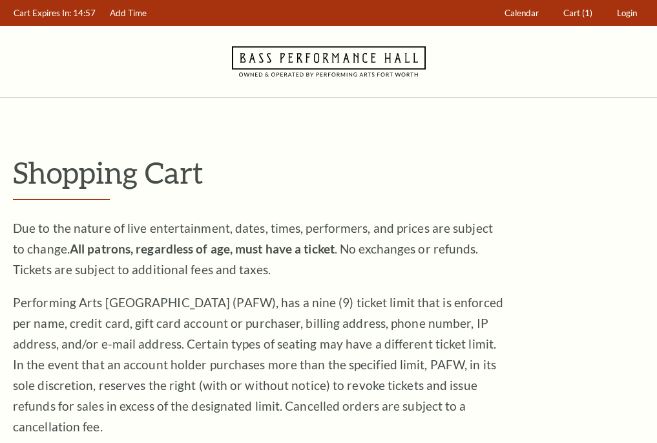 Image resolution: width=657 pixels, height=443 pixels. I want to click on span: Login, so click(627, 13).